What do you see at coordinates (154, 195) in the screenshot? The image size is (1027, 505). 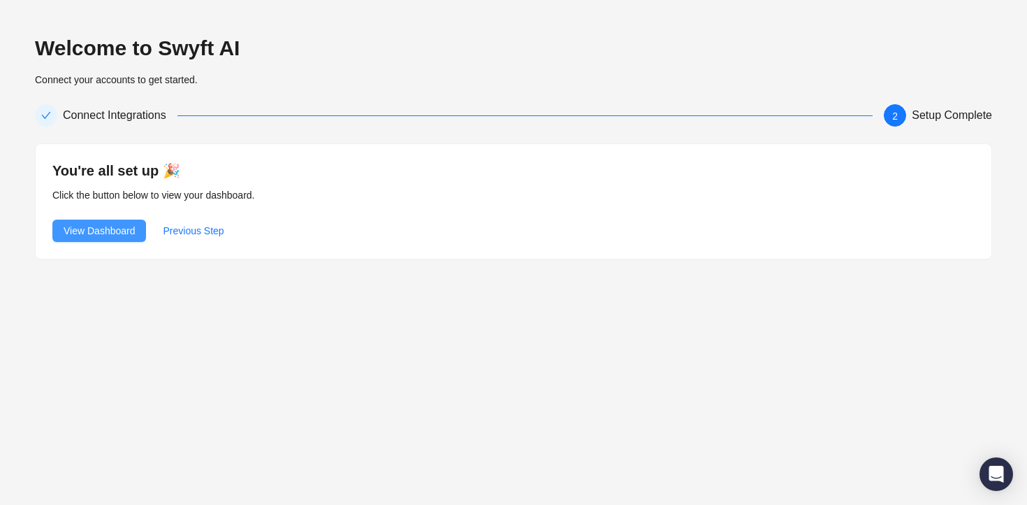 I see `span: Click the button below to view your dashboard.` at bounding box center [154, 195].